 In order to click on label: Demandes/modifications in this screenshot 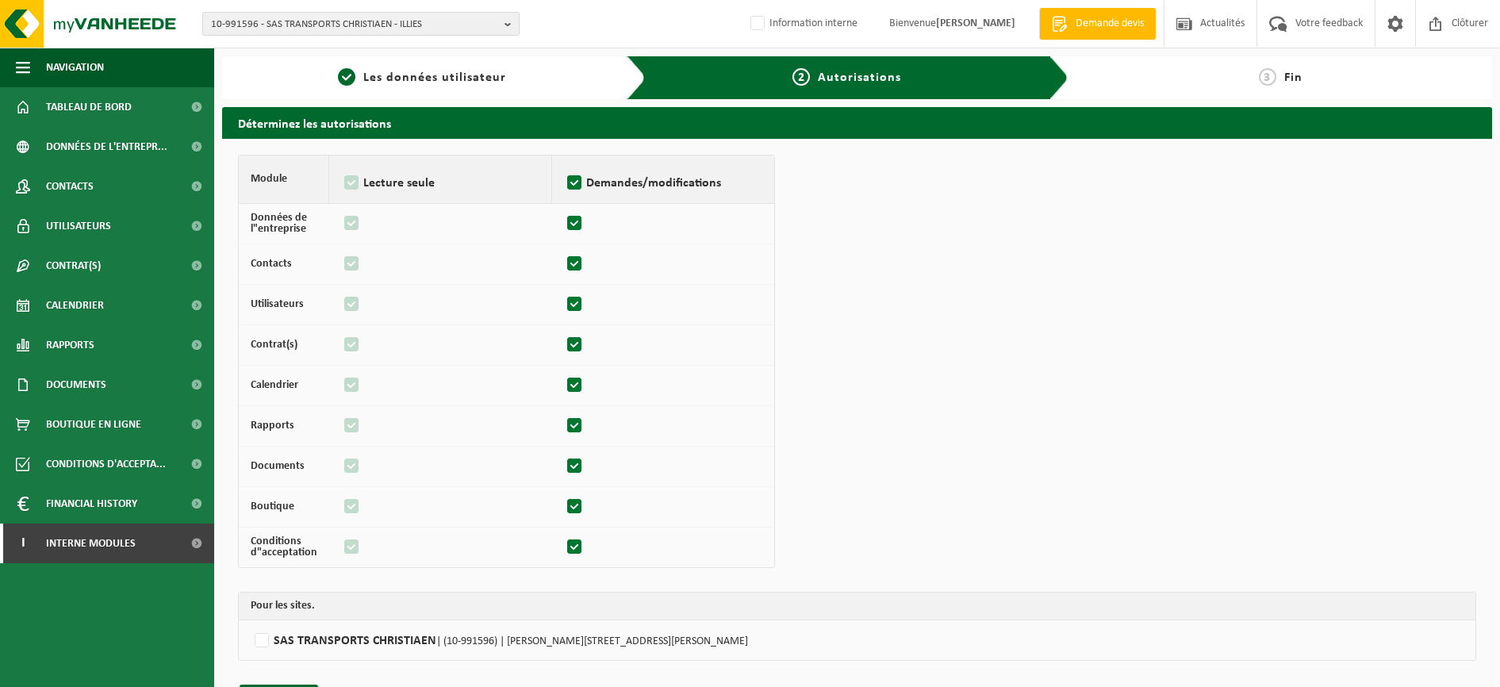, I will do `click(663, 183)`.